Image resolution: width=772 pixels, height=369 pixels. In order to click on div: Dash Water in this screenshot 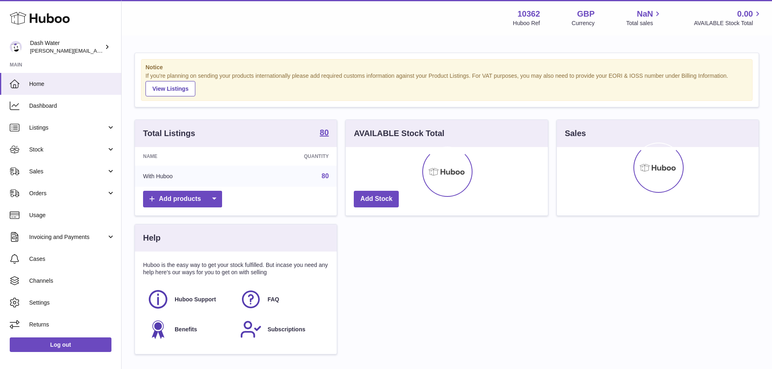, I will do `click(66, 47)`.